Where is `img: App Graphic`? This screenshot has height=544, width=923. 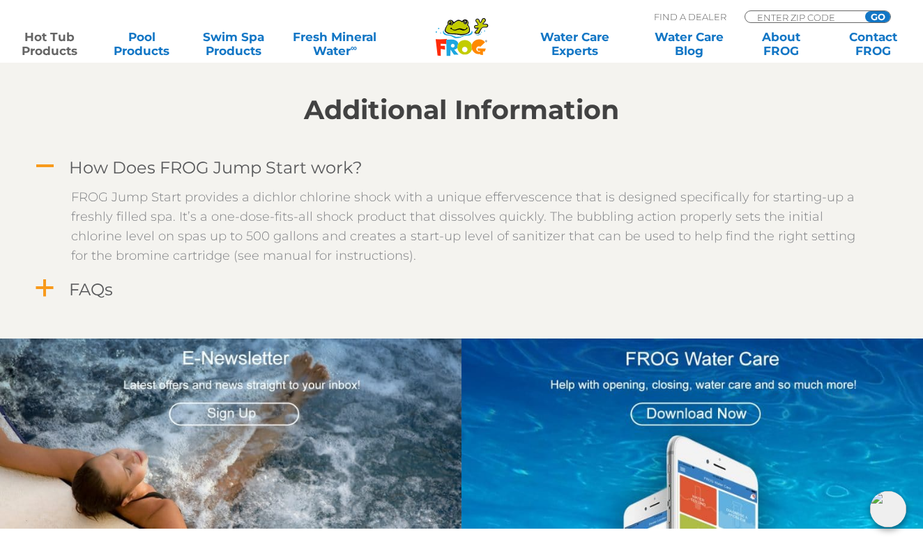
img: App Graphic is located at coordinates (692, 434).